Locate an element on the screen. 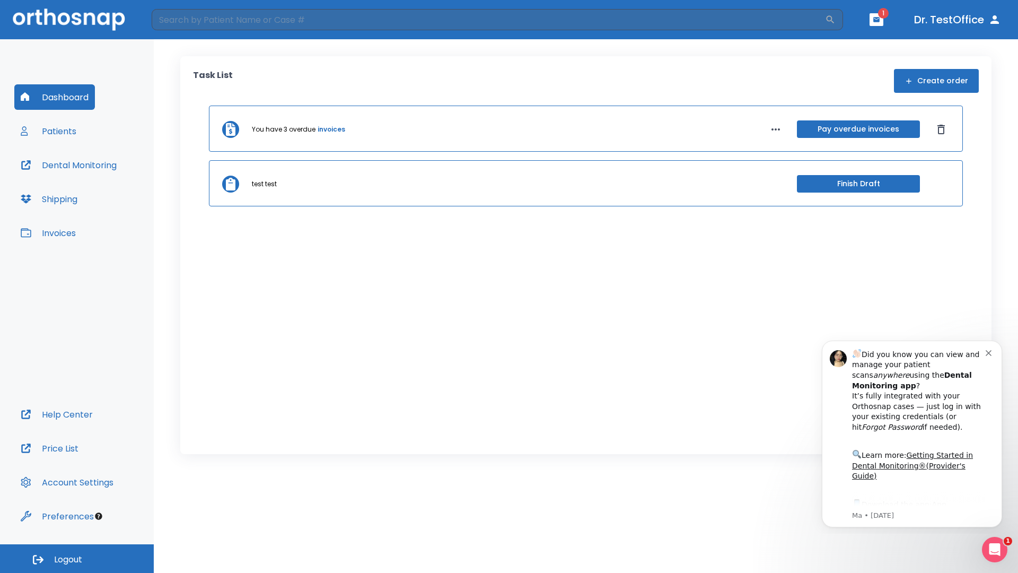  a: Price List is located at coordinates (49, 448).